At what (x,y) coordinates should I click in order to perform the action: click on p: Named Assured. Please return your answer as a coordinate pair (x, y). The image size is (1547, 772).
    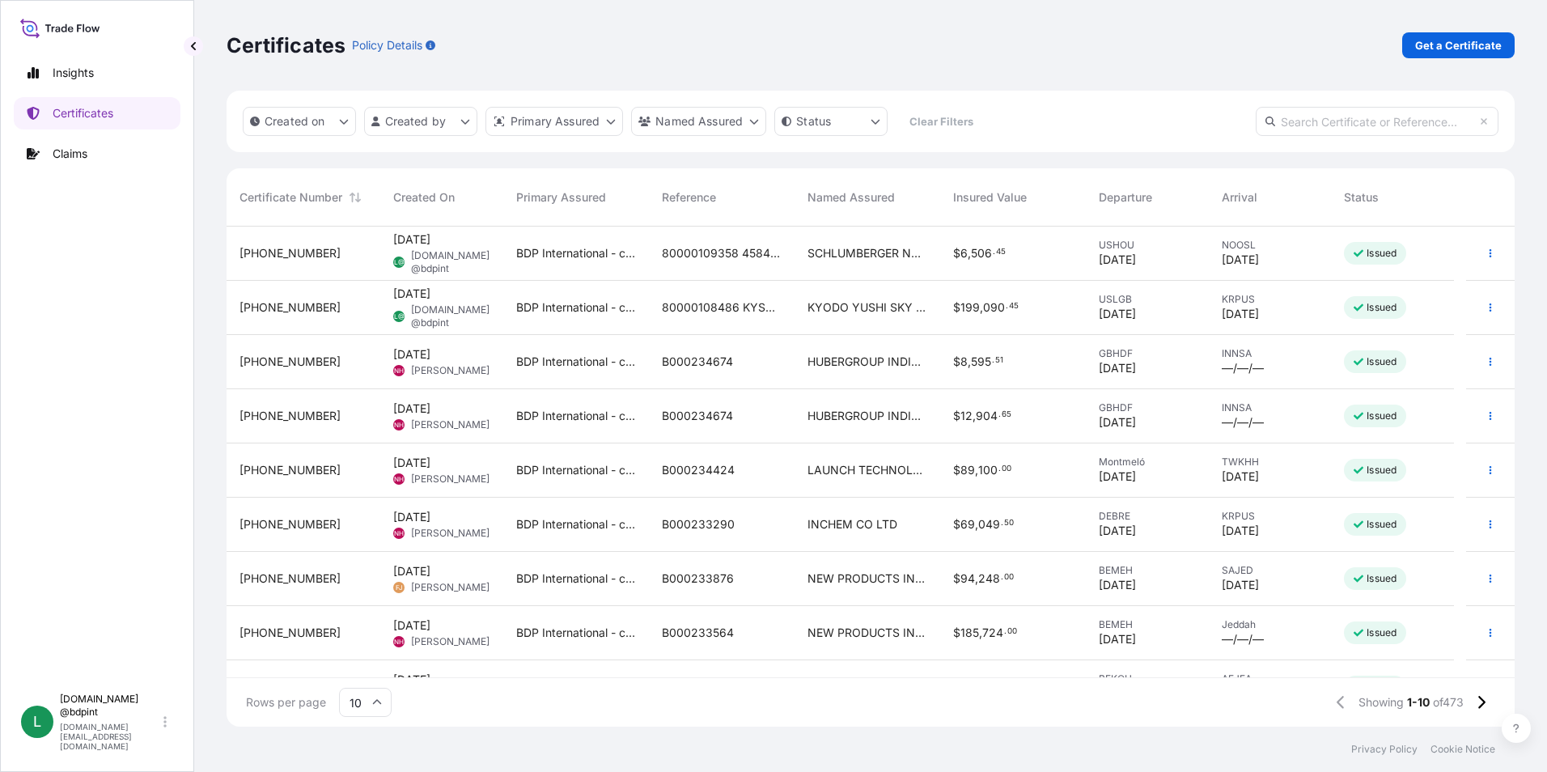
    Looking at the image, I should click on (699, 121).